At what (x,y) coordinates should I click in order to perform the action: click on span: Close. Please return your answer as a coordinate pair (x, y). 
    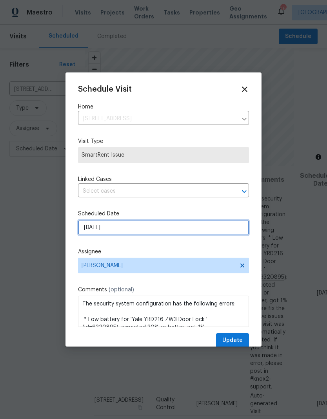
    Looking at the image, I should click on (244, 89).